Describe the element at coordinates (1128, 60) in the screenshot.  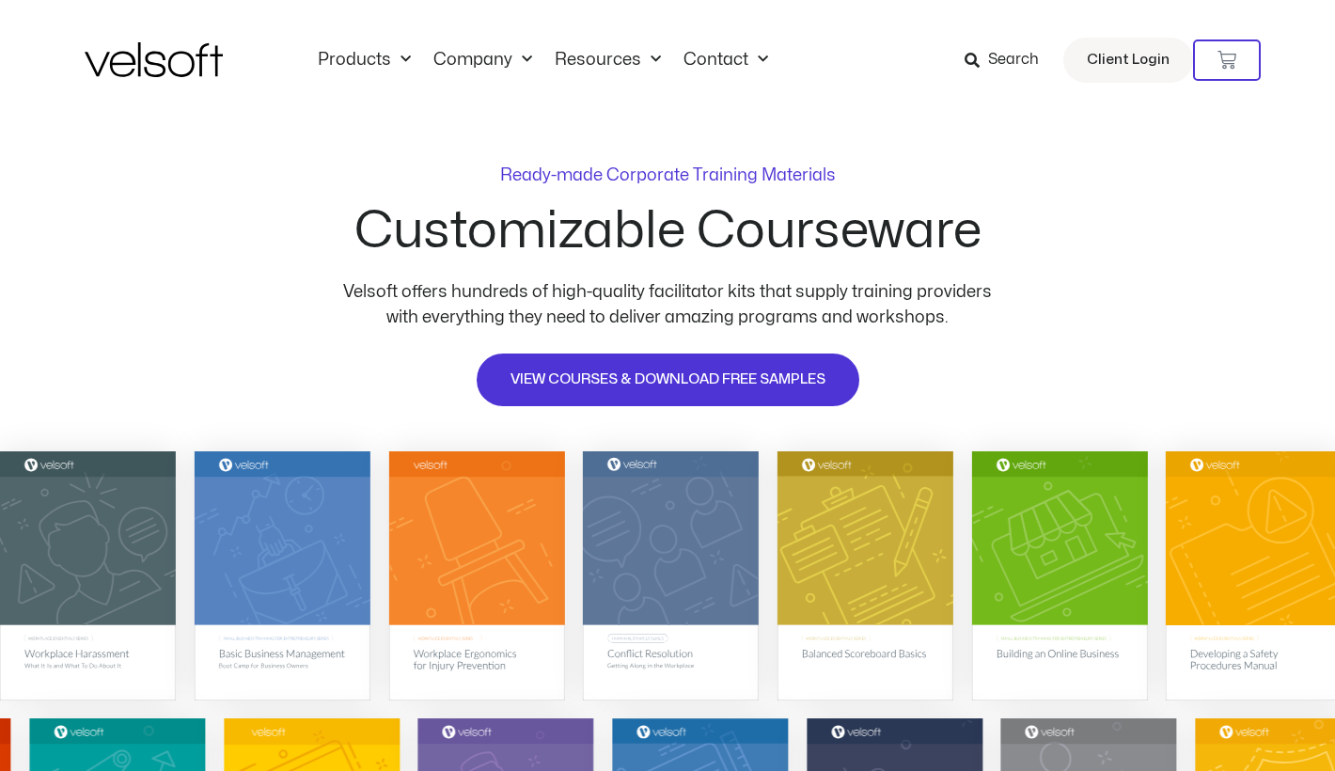
I see `span: Client Login` at that location.